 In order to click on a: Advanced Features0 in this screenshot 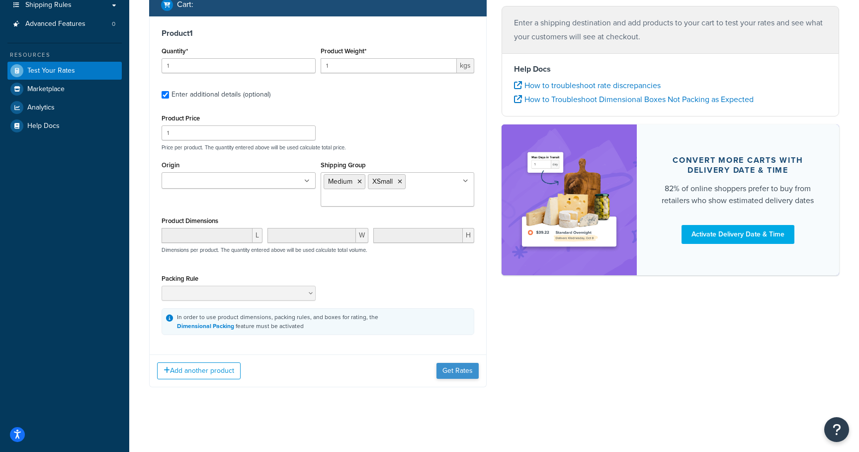, I will do `click(65, 24)`.